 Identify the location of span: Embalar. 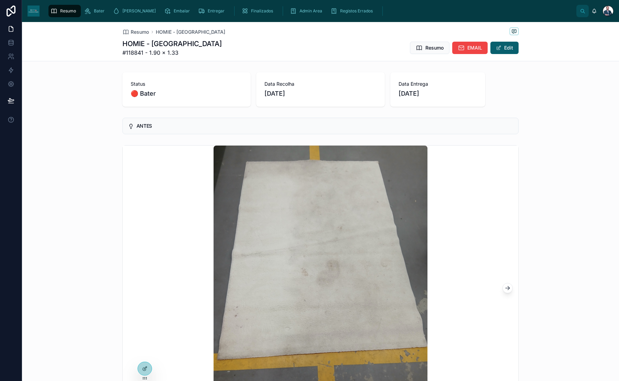
(182, 11).